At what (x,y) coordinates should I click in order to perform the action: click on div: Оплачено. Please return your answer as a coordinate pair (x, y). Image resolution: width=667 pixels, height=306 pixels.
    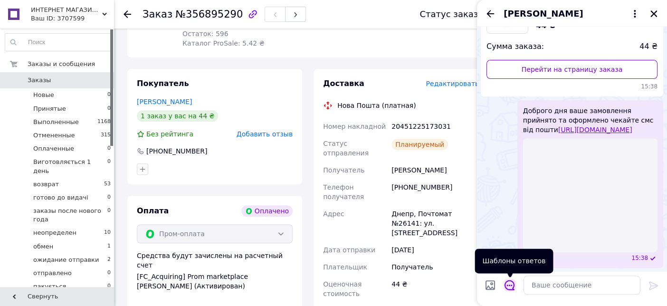
    Looking at the image, I should click on (267, 211).